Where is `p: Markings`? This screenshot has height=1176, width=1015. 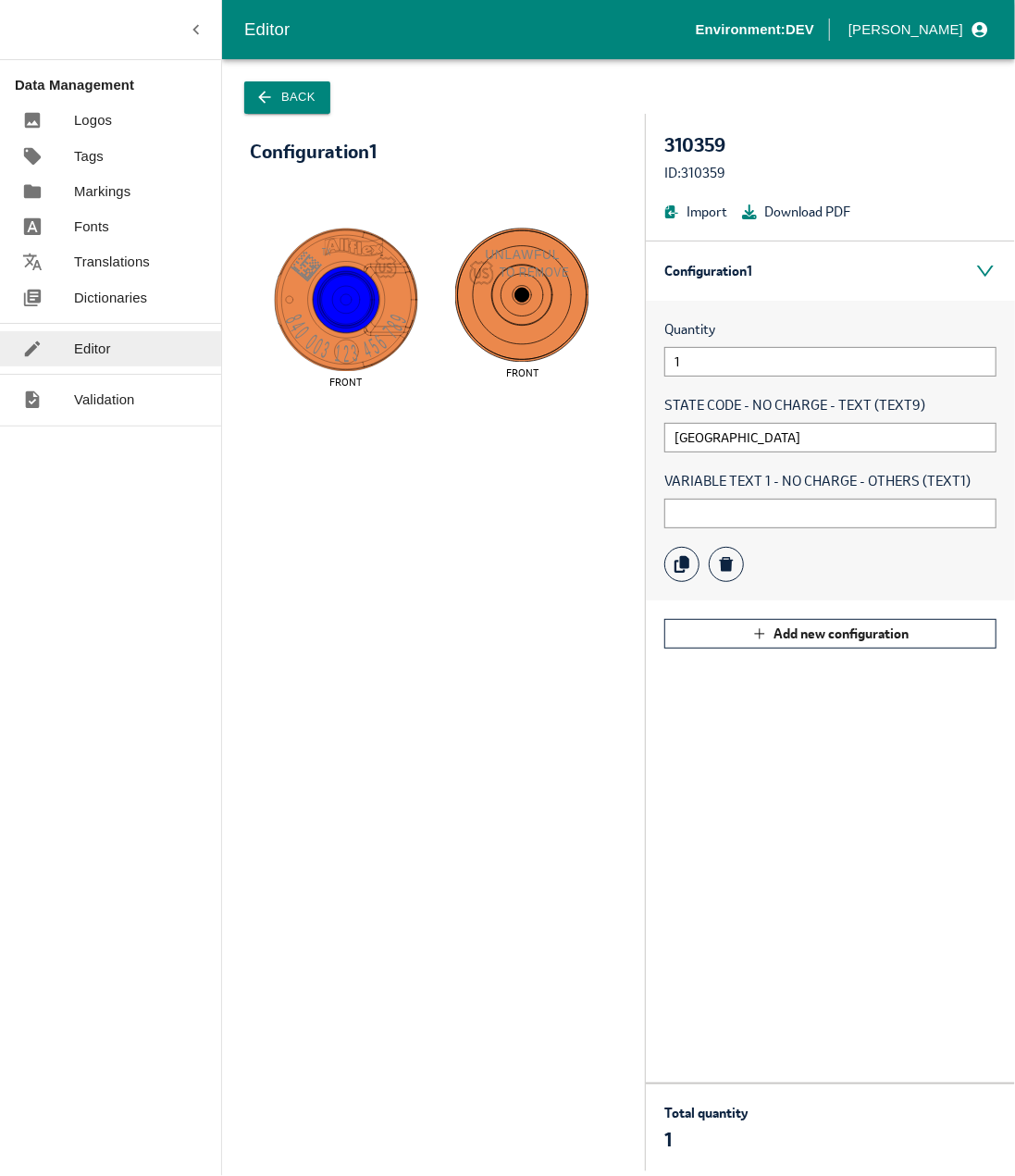 p: Markings is located at coordinates (102, 191).